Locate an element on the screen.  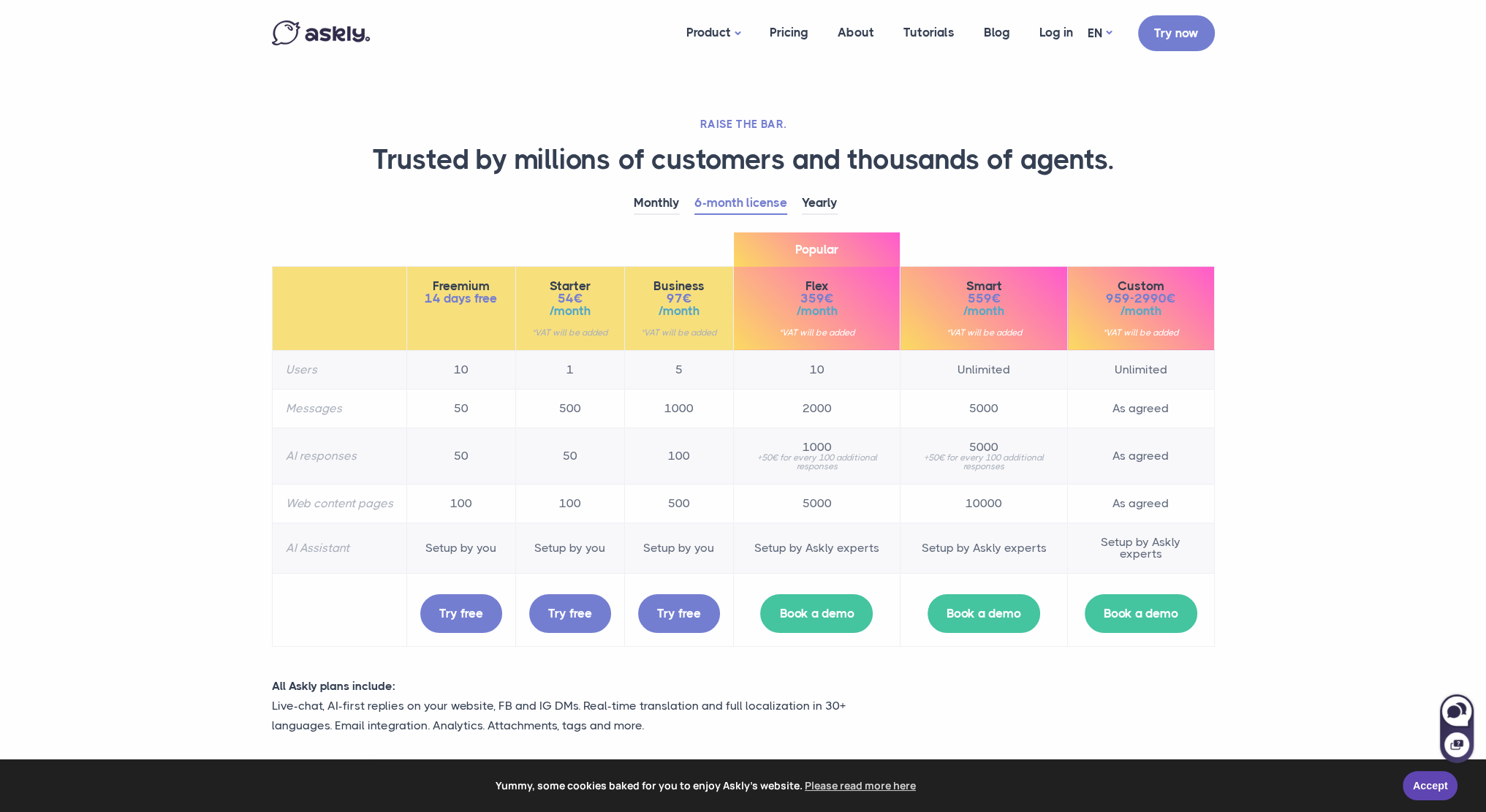
span: 559€ is located at coordinates (984, 298).